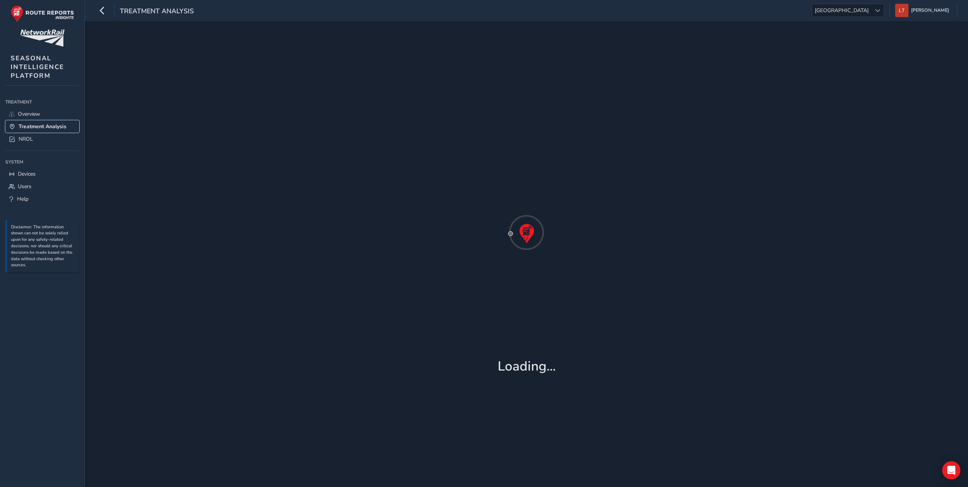  I want to click on span: Devices, so click(27, 174).